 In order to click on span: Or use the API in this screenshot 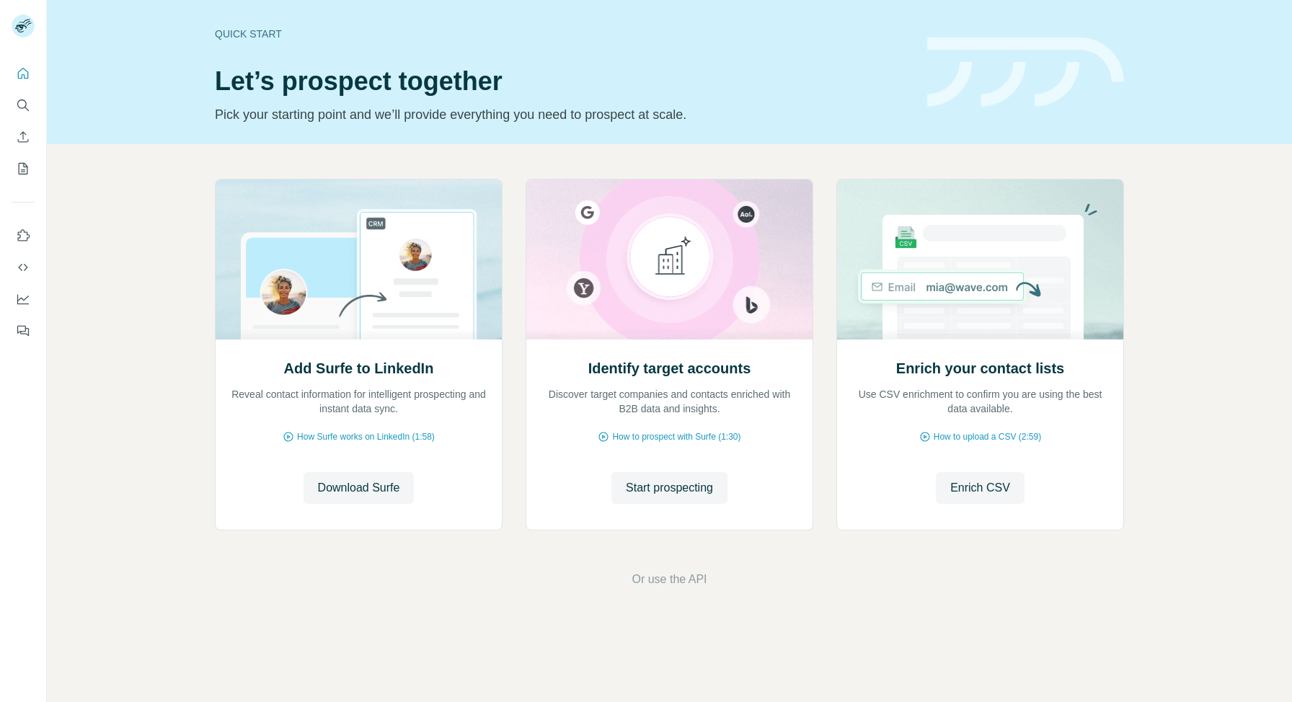, I will do `click(669, 580)`.